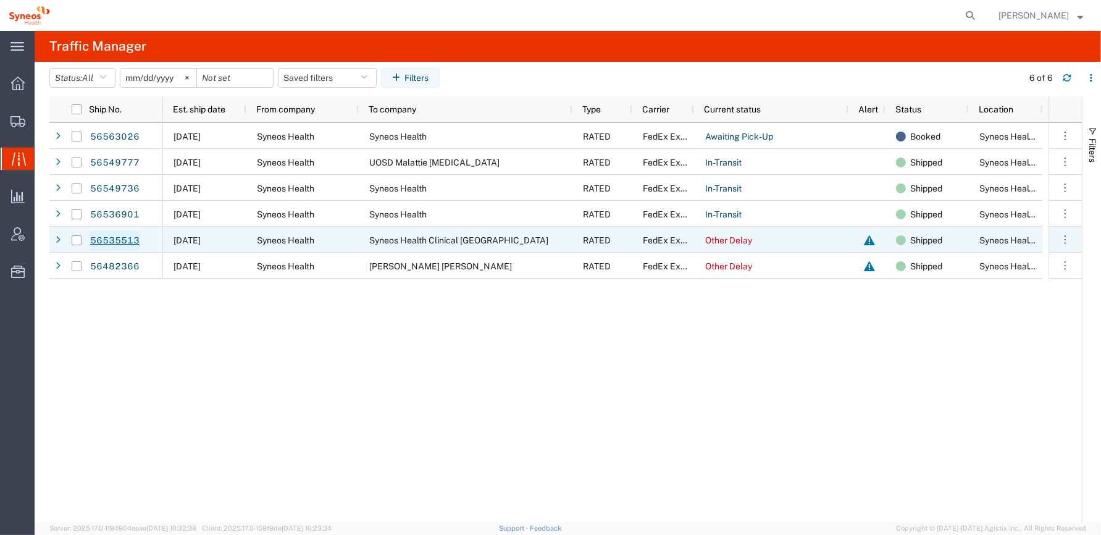 The height and width of the screenshot is (535, 1101). I want to click on span: Status, so click(909, 109).